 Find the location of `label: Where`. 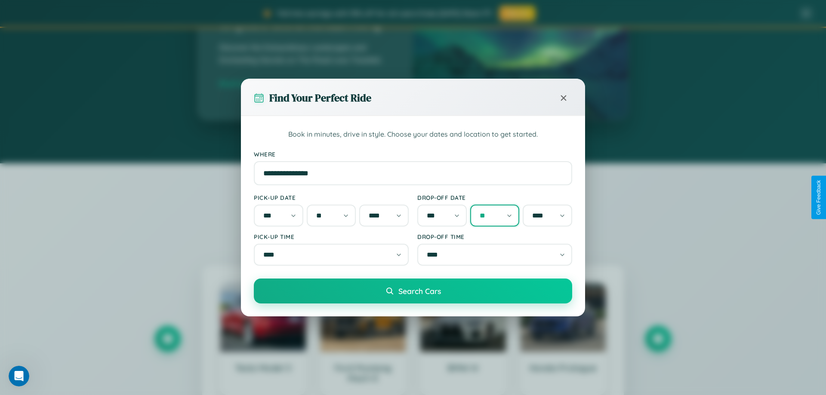

label: Where is located at coordinates (413, 154).